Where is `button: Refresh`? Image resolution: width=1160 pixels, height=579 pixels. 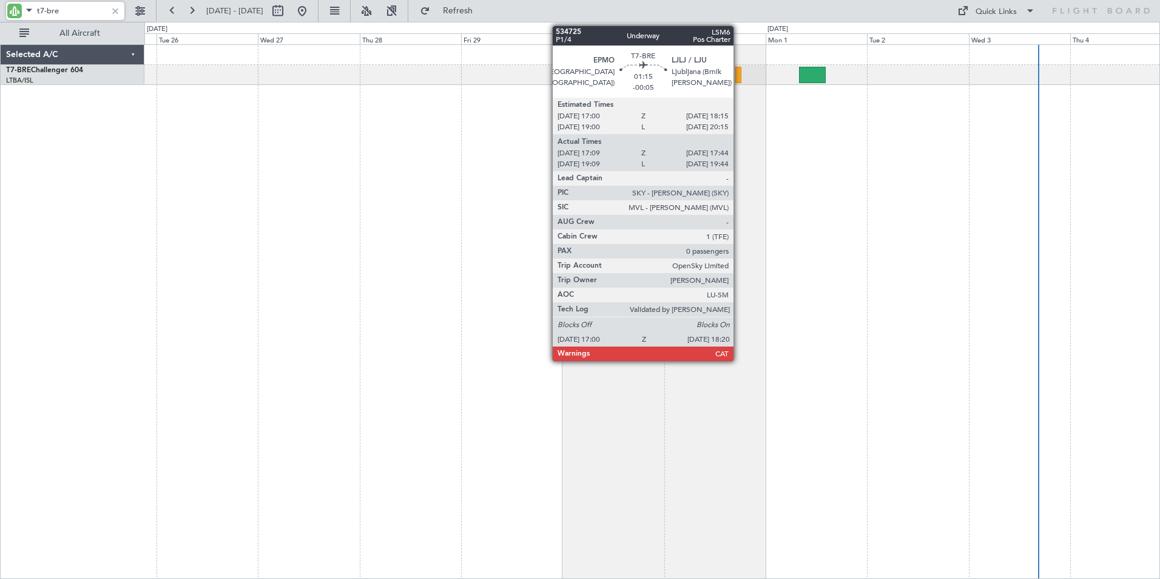
button: Refresh is located at coordinates (451, 11).